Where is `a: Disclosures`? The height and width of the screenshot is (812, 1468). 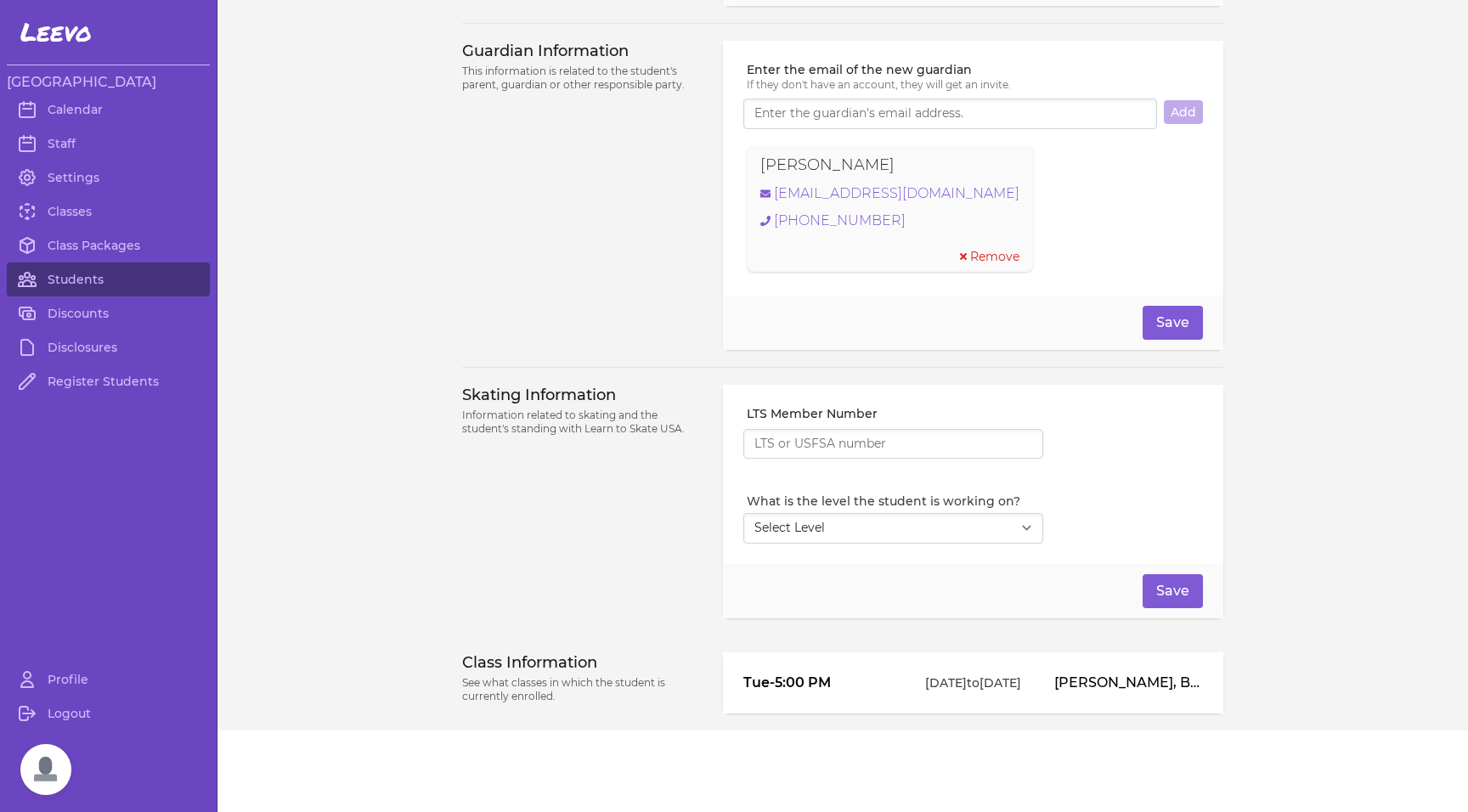 a: Disclosures is located at coordinates (108, 347).